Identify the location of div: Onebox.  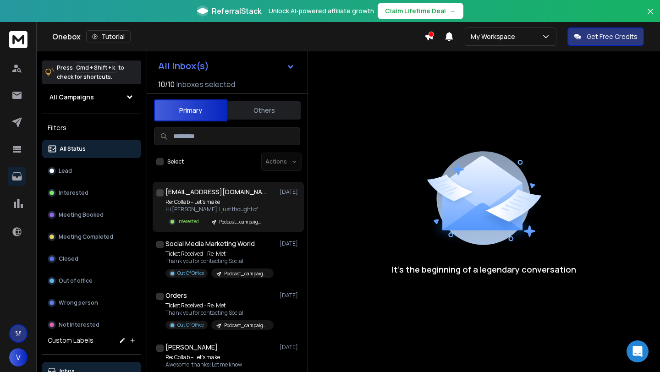
(238, 37).